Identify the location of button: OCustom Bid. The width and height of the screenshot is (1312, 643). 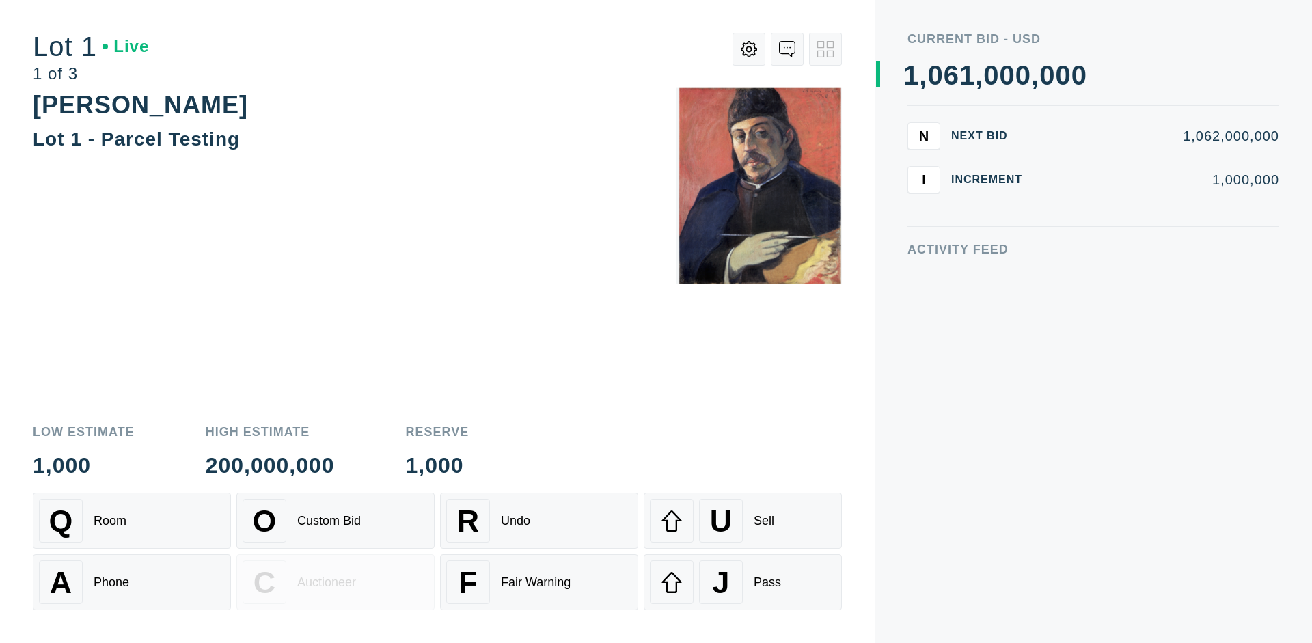
(335, 521).